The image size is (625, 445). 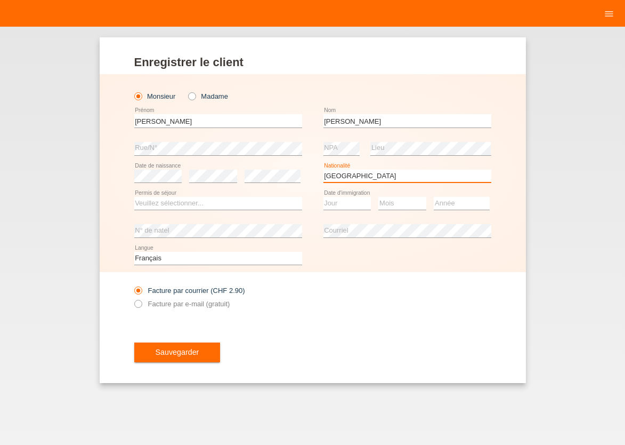 What do you see at coordinates (191, 95) in the screenshot?
I see `input: Madame` at bounding box center [191, 95].